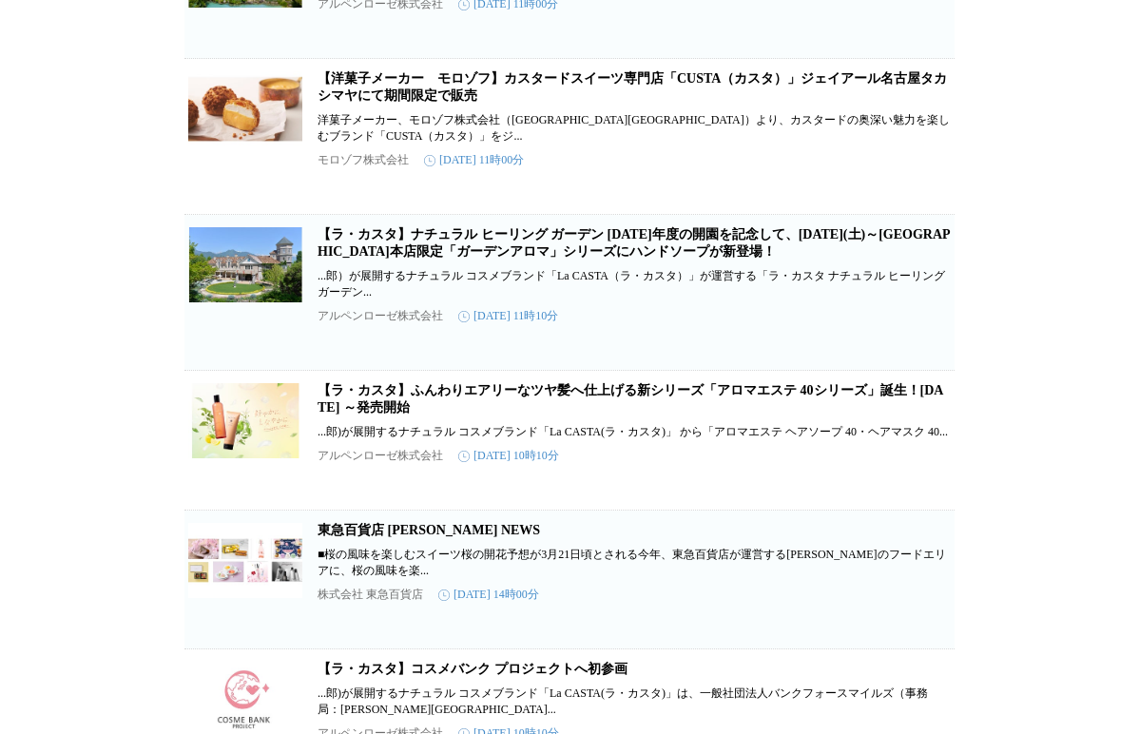  Describe the element at coordinates (632, 86) in the screenshot. I see `a: 【洋菓子メーカー モロゾフ】カスタードスイーツ専門店「CUSTA（カスタ）」ジェイアール名古屋タカシマヤにて期間限定で販売` at that location.